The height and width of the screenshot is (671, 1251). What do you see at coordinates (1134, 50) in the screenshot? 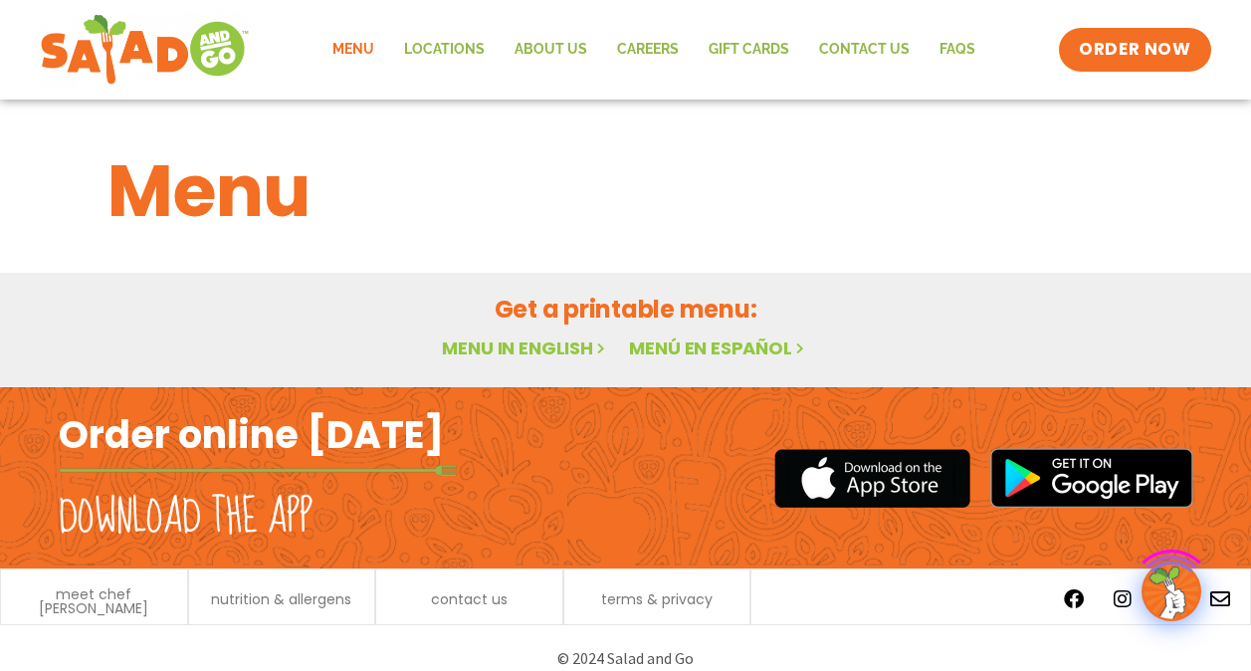
I see `span: ORDER NOW` at bounding box center [1134, 50].